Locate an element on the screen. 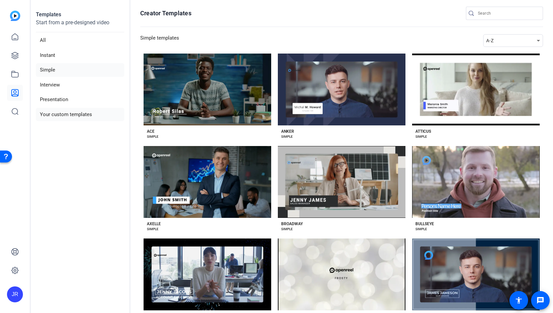 The width and height of the screenshot is (553, 313). mat-icon: message is located at coordinates (541, 300).